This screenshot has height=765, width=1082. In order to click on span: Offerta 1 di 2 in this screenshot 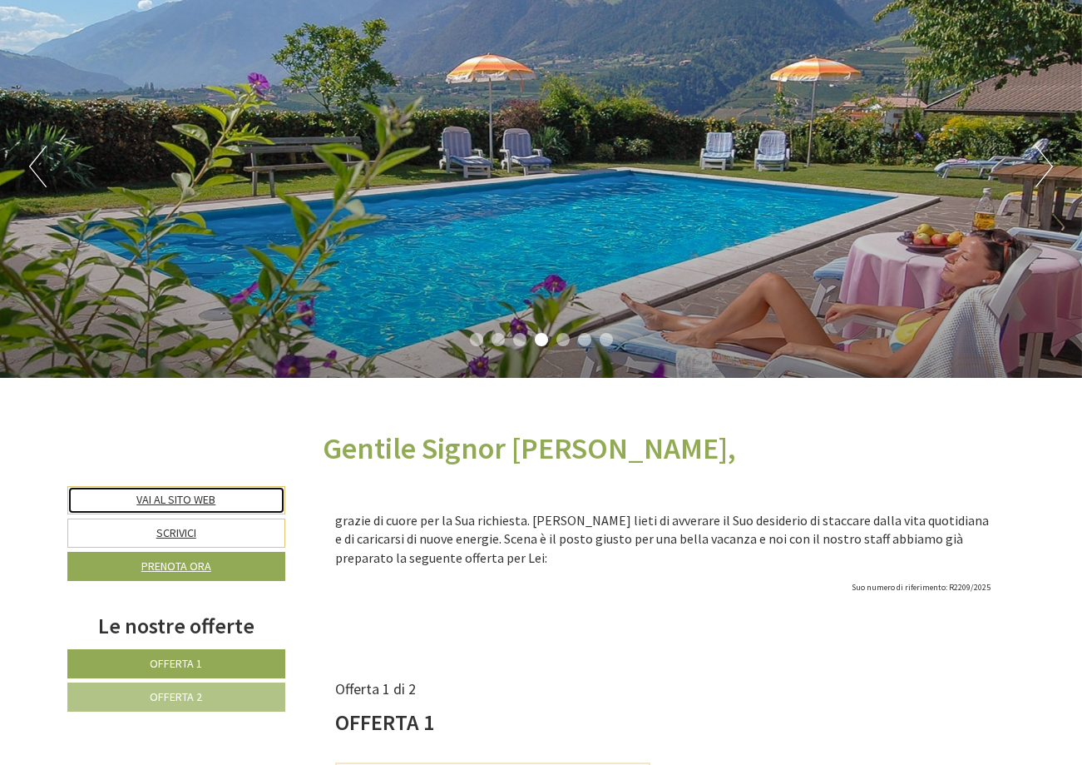, I will do `click(375, 688)`.